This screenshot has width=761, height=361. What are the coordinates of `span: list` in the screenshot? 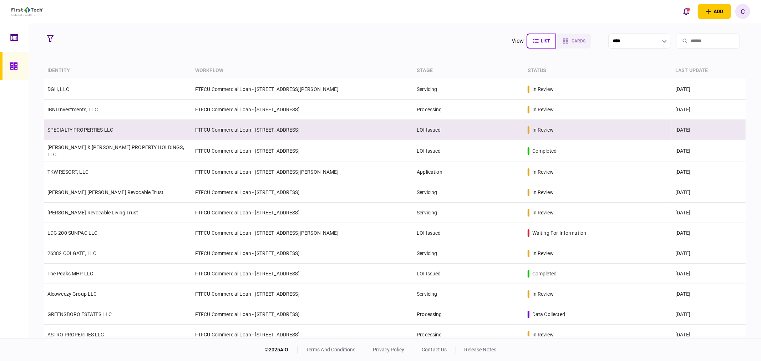 It's located at (545, 41).